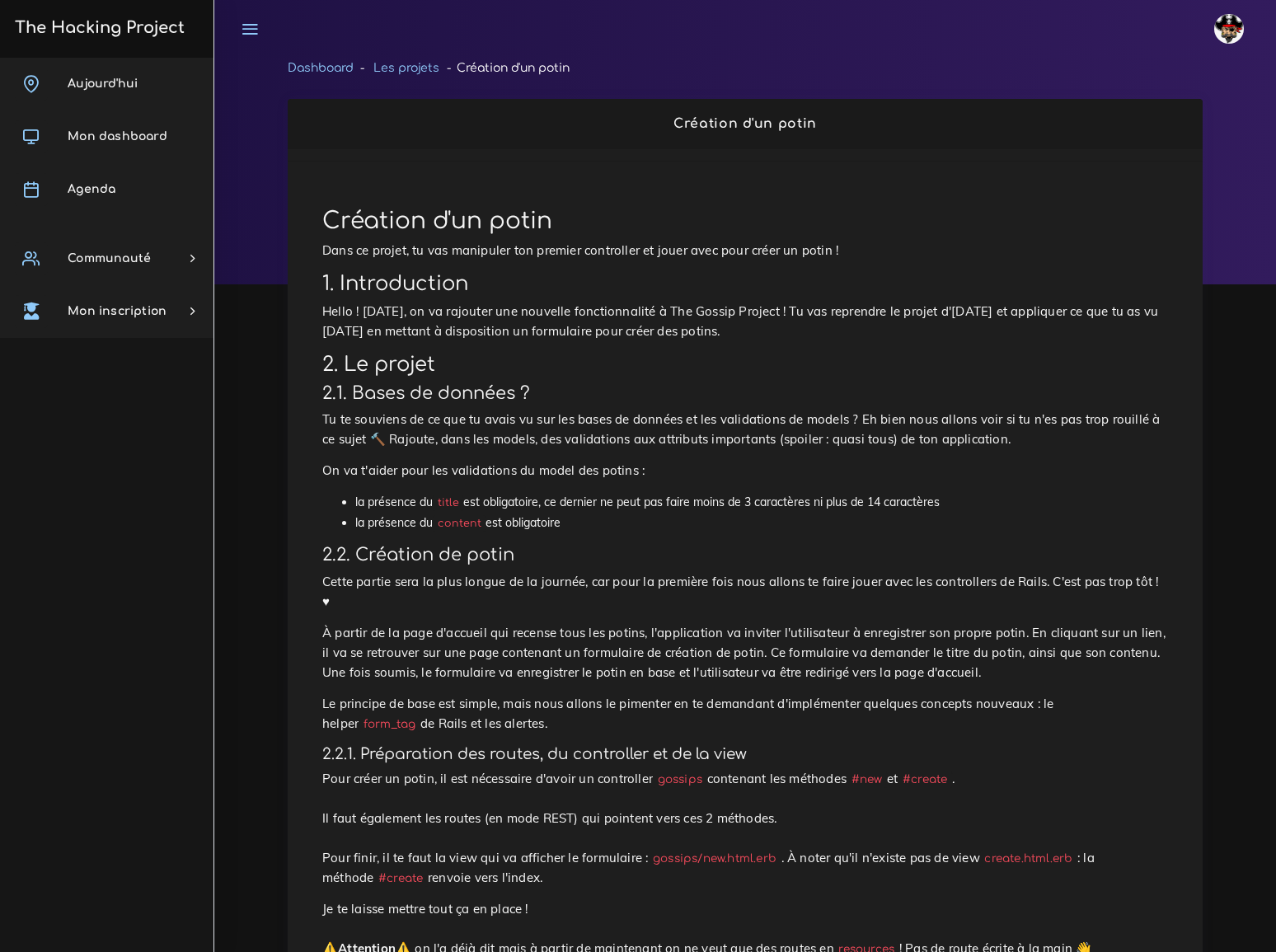 This screenshot has width=1276, height=952. What do you see at coordinates (1029, 858) in the screenshot?
I see `code: create.html.erb` at bounding box center [1029, 858].